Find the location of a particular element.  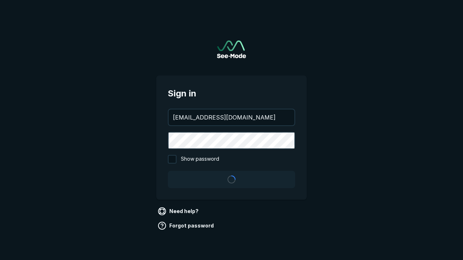

span: Sign in is located at coordinates (231, 94).